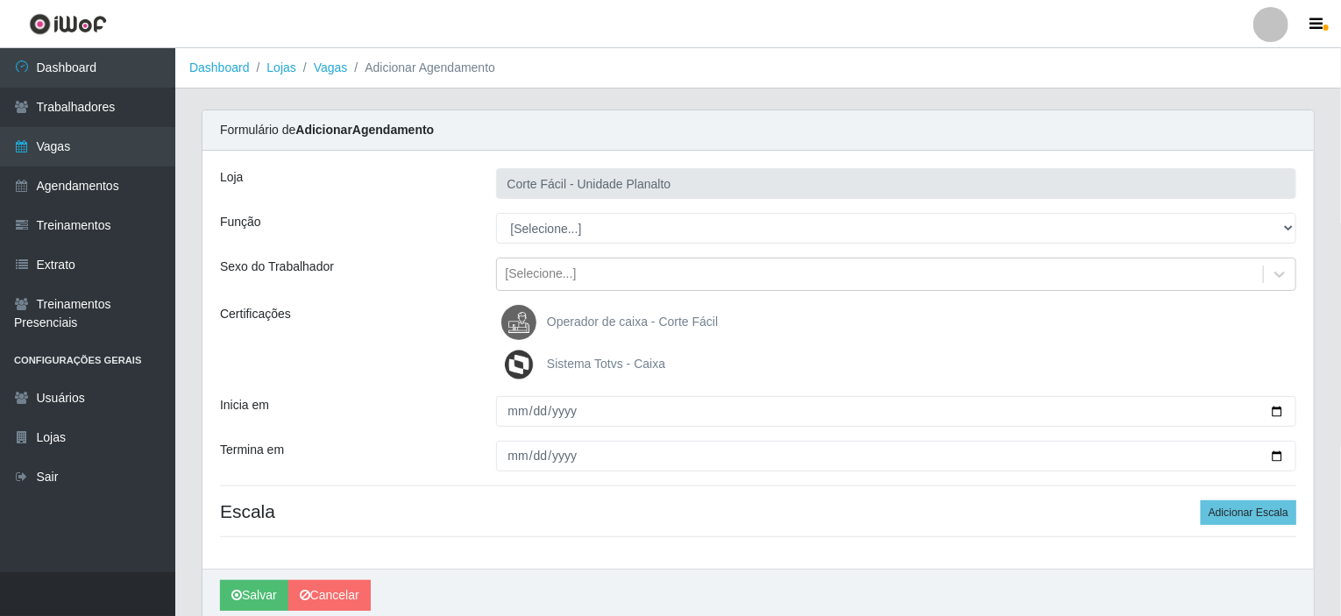 This screenshot has height=616, width=1341. Describe the element at coordinates (67, 24) in the screenshot. I see `img: CoreUI Logo` at that location.